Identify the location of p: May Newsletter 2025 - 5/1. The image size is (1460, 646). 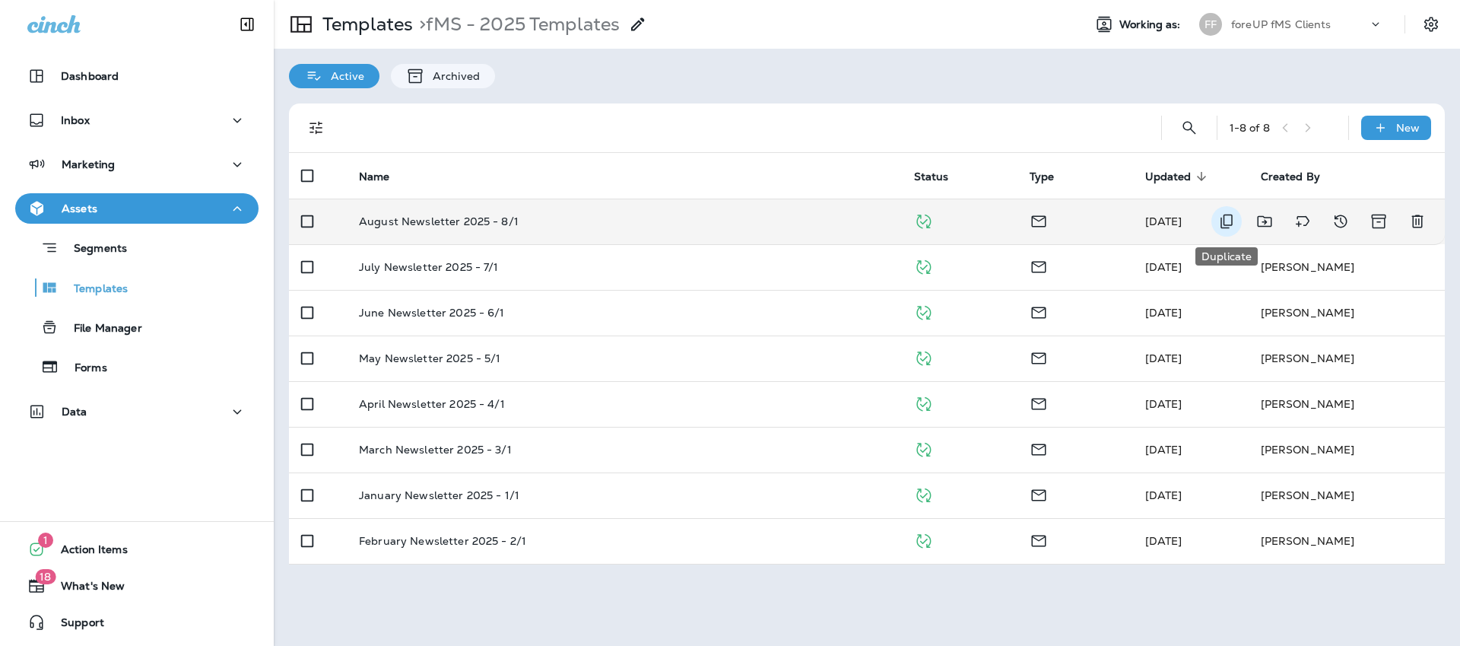
(430, 358).